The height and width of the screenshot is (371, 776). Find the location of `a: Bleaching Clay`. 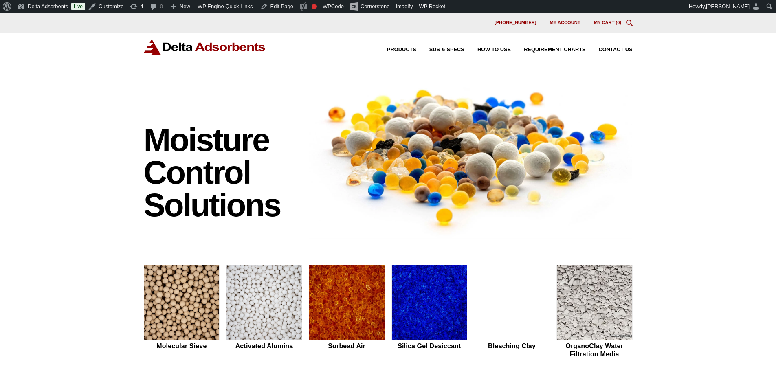

a: Bleaching Clay is located at coordinates (512, 312).